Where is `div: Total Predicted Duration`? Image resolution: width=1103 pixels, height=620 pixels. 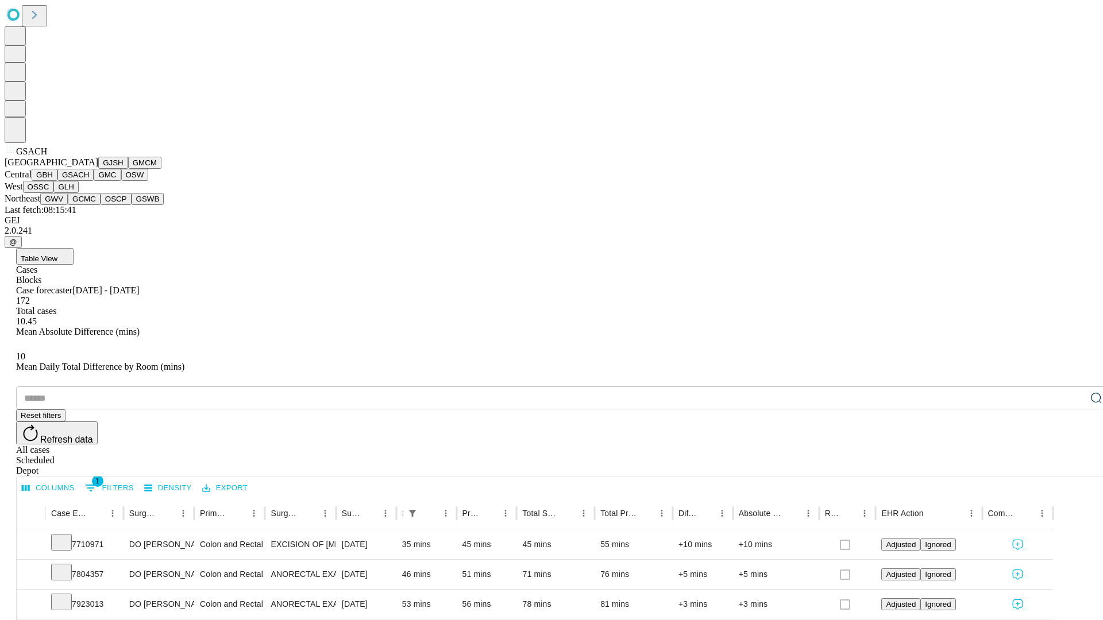 div: Total Predicted Duration is located at coordinates (618, 514).